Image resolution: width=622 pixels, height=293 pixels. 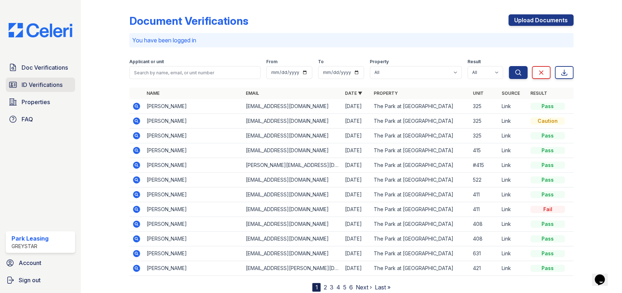 I want to click on div: Park Leasing, so click(x=30, y=239).